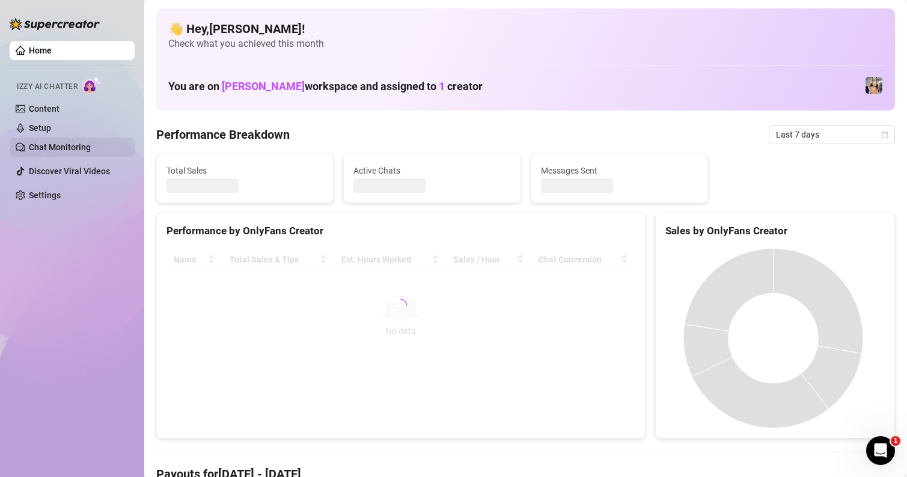  What do you see at coordinates (832, 135) in the screenshot?
I see `span: Last 7 days` at bounding box center [832, 135].